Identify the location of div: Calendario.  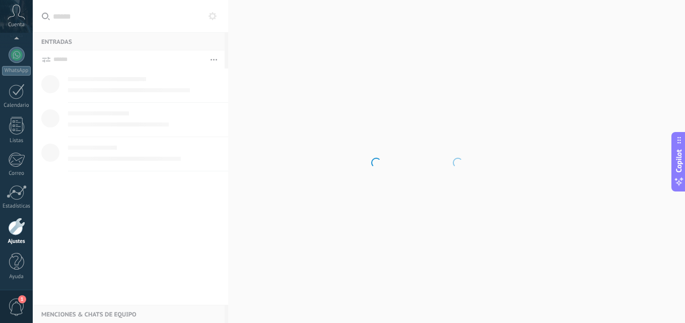
(17, 105).